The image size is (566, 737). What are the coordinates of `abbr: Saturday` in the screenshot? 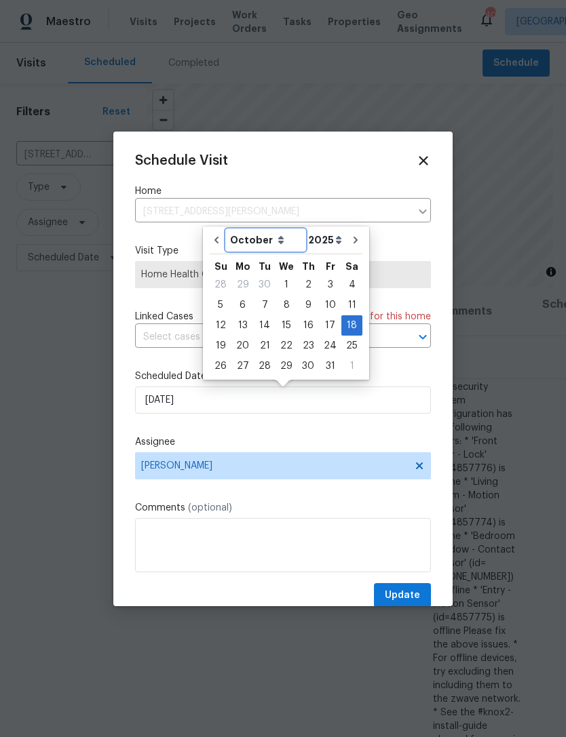 It's located at (351, 267).